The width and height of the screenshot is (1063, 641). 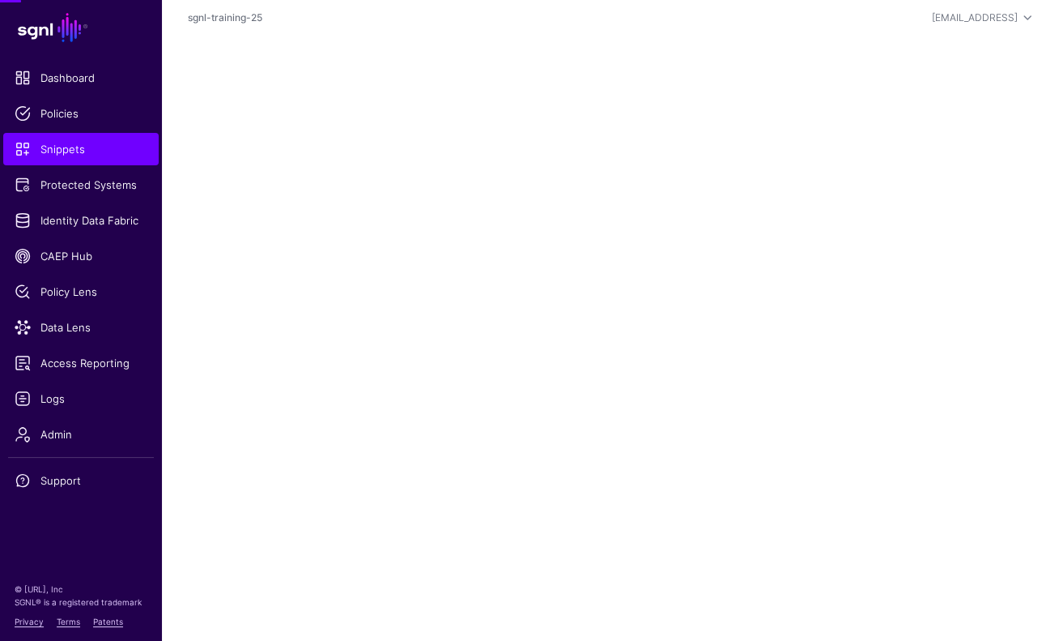 What do you see at coordinates (81, 256) in the screenshot?
I see `span: CAEP Hub` at bounding box center [81, 256].